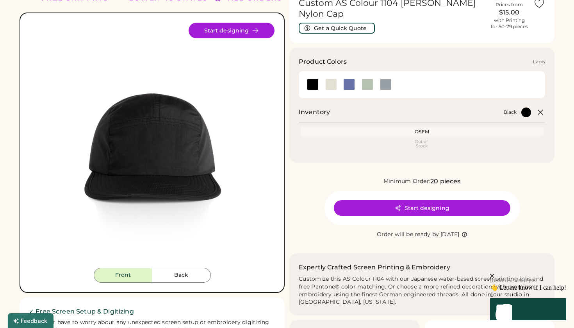 The width and height of the screenshot is (574, 328). What do you see at coordinates (337, 28) in the screenshot?
I see `button: Get a Quick Quote` at bounding box center [337, 28].